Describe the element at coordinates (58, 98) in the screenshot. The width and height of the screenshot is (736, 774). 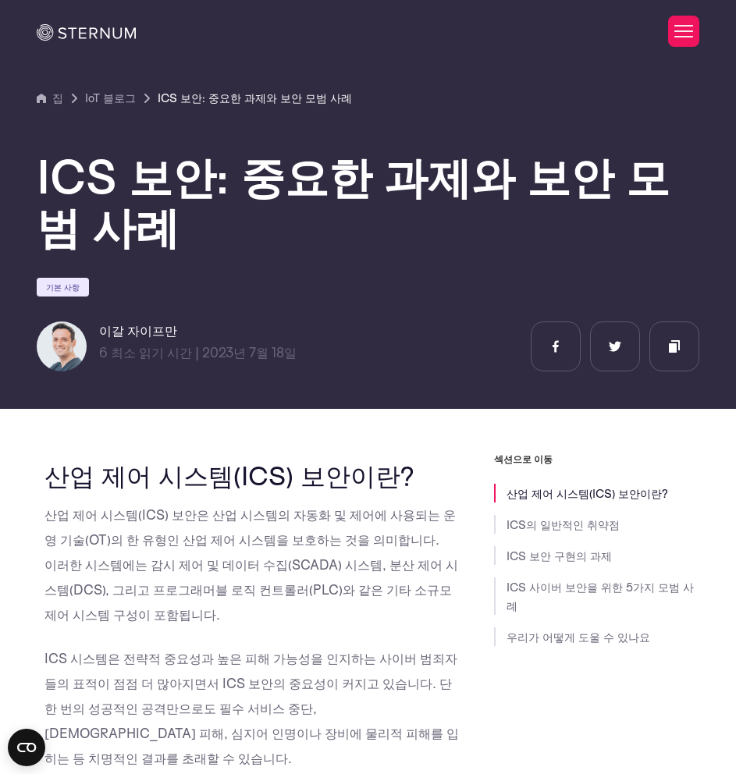
I see `font: 집` at that location.